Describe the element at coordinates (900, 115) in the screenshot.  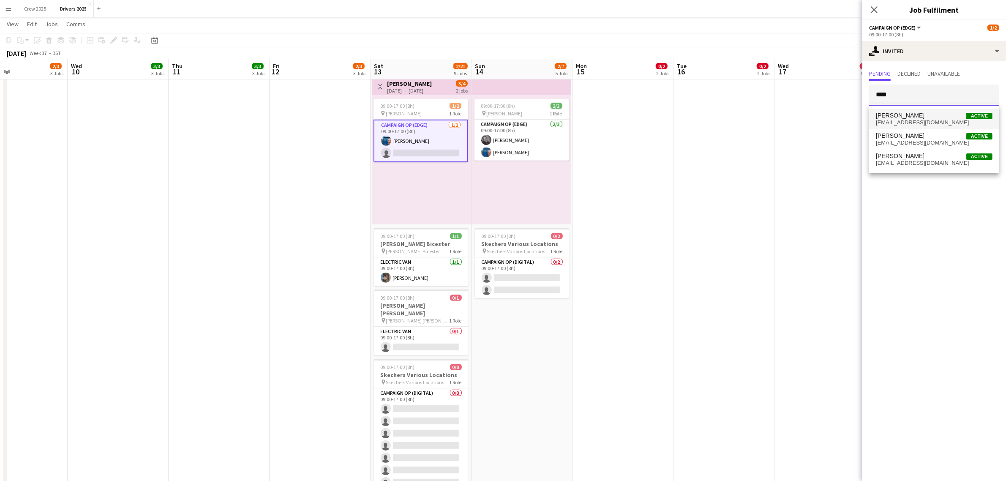
I see `span: John Hamblett` at that location.